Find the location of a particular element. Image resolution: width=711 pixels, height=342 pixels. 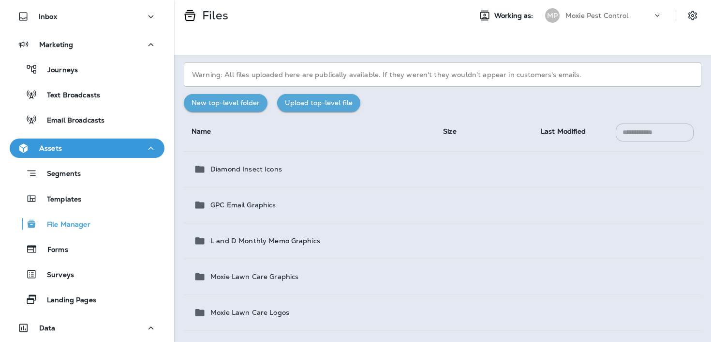

button: Templates is located at coordinates (87, 198).